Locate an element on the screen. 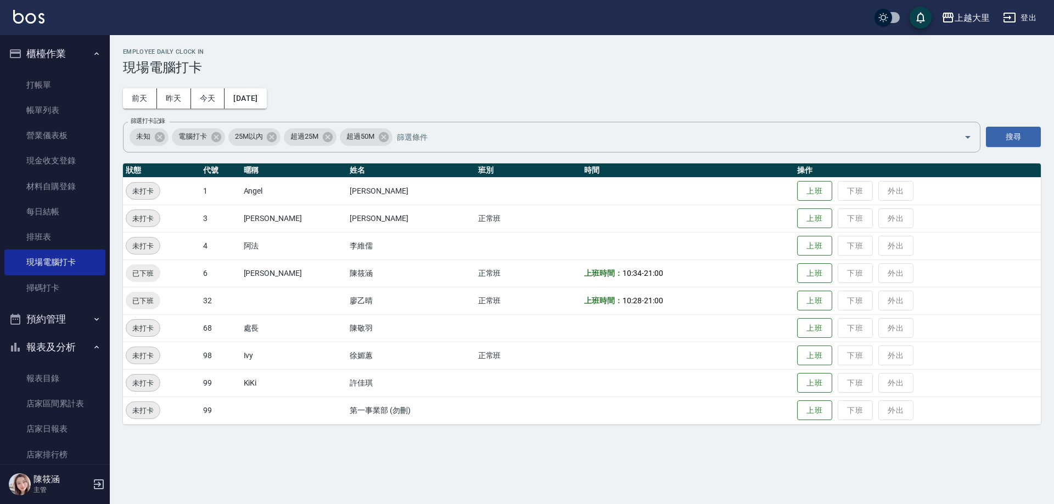 This screenshot has width=1054, height=504. td: 處長 is located at coordinates (294, 328).